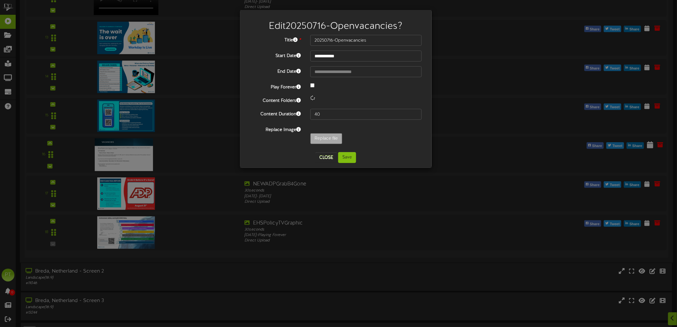 Image resolution: width=677 pixels, height=327 pixels. I want to click on label: Content Duration, so click(275, 113).